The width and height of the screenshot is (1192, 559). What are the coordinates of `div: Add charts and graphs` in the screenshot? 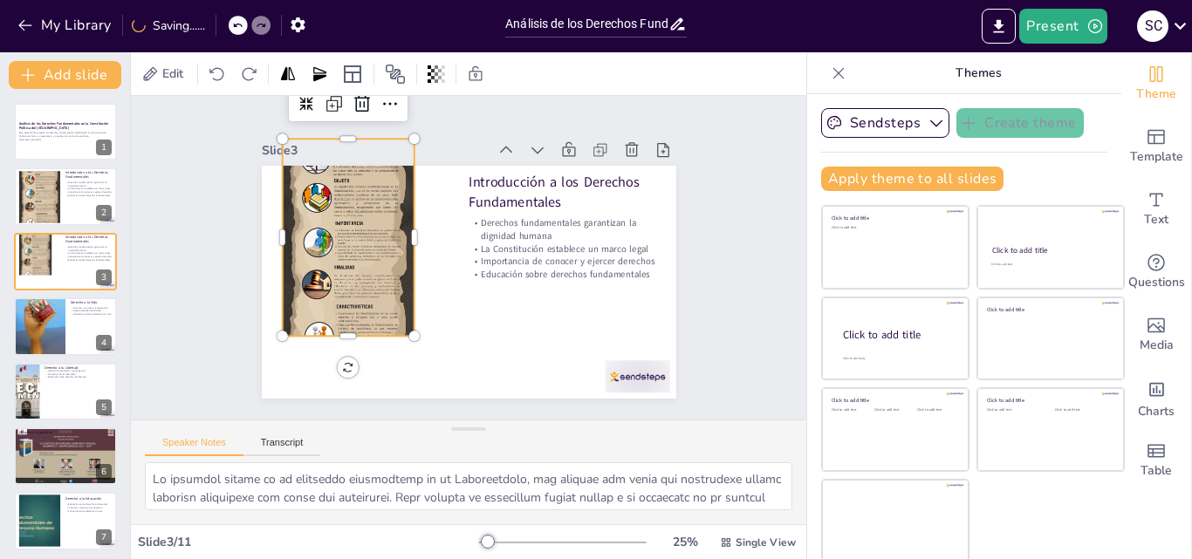 It's located at (1156, 398).